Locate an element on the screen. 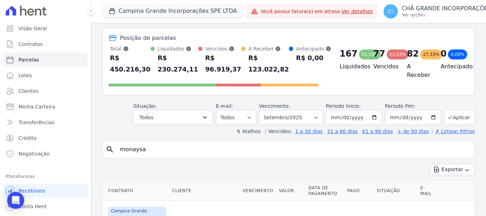 This screenshot has width=486, height=216. span: Crédito is located at coordinates (27, 138).